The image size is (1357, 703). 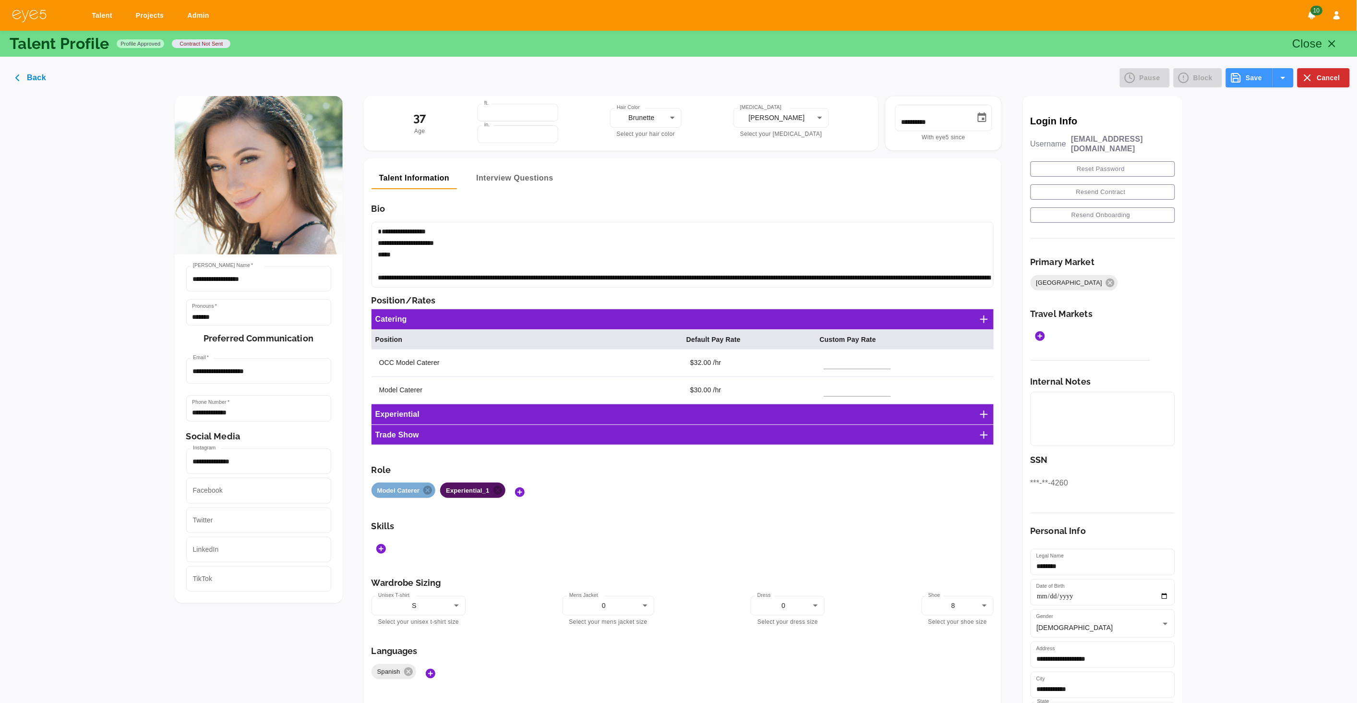 I want to click on label: Hair Color, so click(x=628, y=107).